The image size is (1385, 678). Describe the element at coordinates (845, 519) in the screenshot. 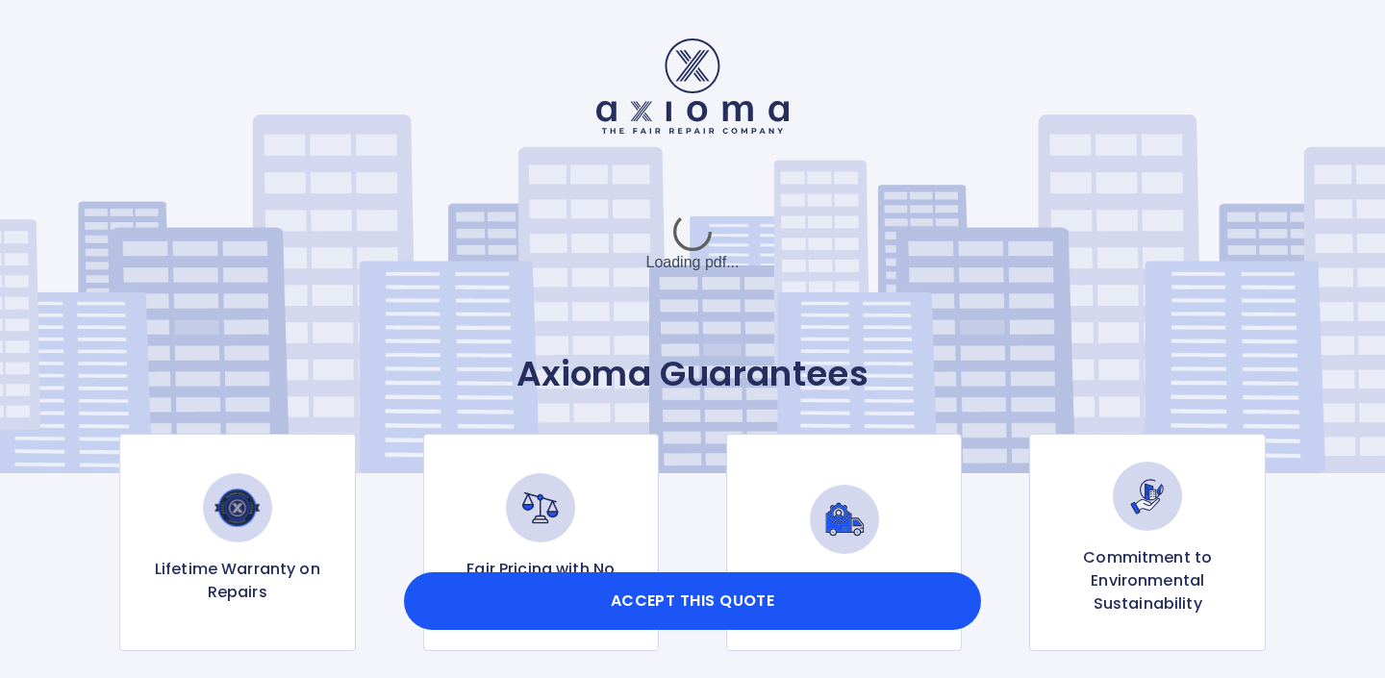

I see `img: Mobile Repair Services` at that location.